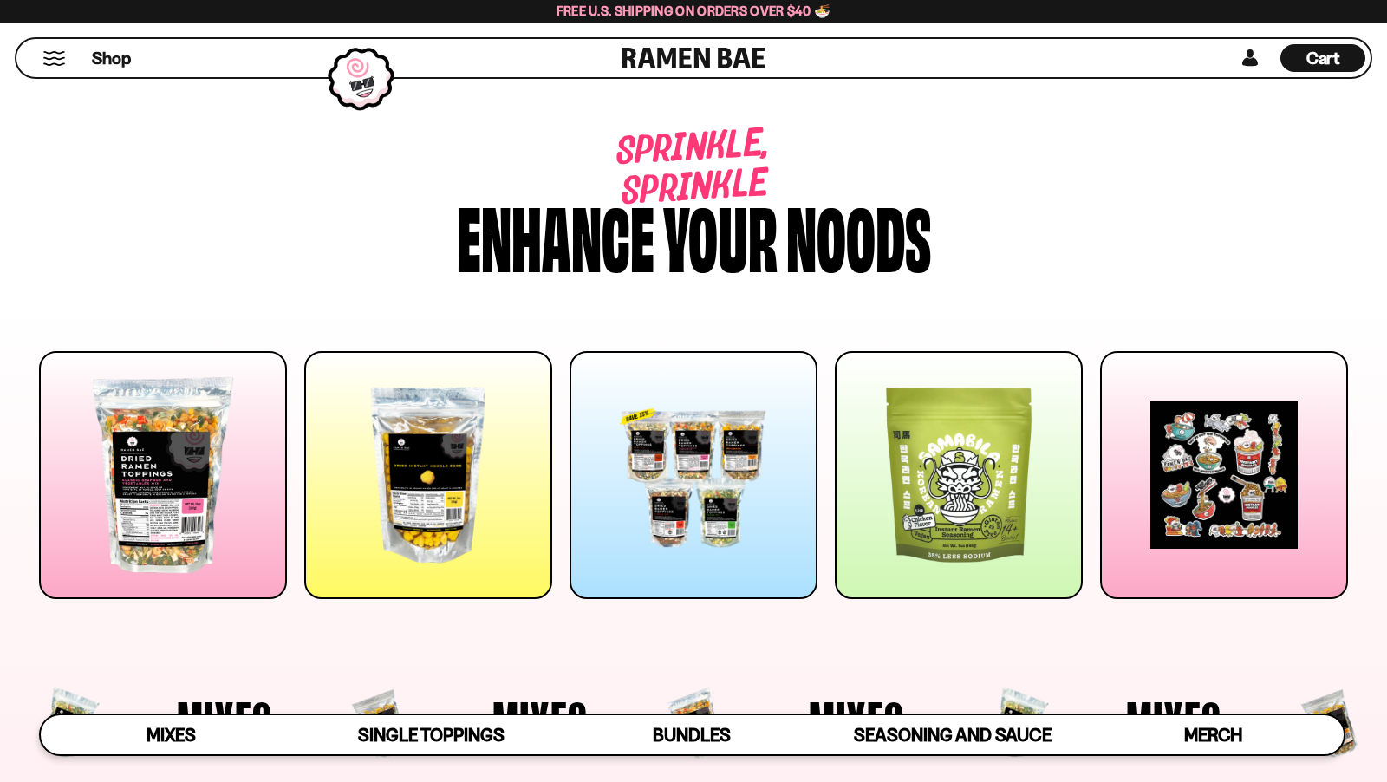  What do you see at coordinates (54, 58) in the screenshot?
I see `button: Mobile Menu Trigger` at bounding box center [54, 58].